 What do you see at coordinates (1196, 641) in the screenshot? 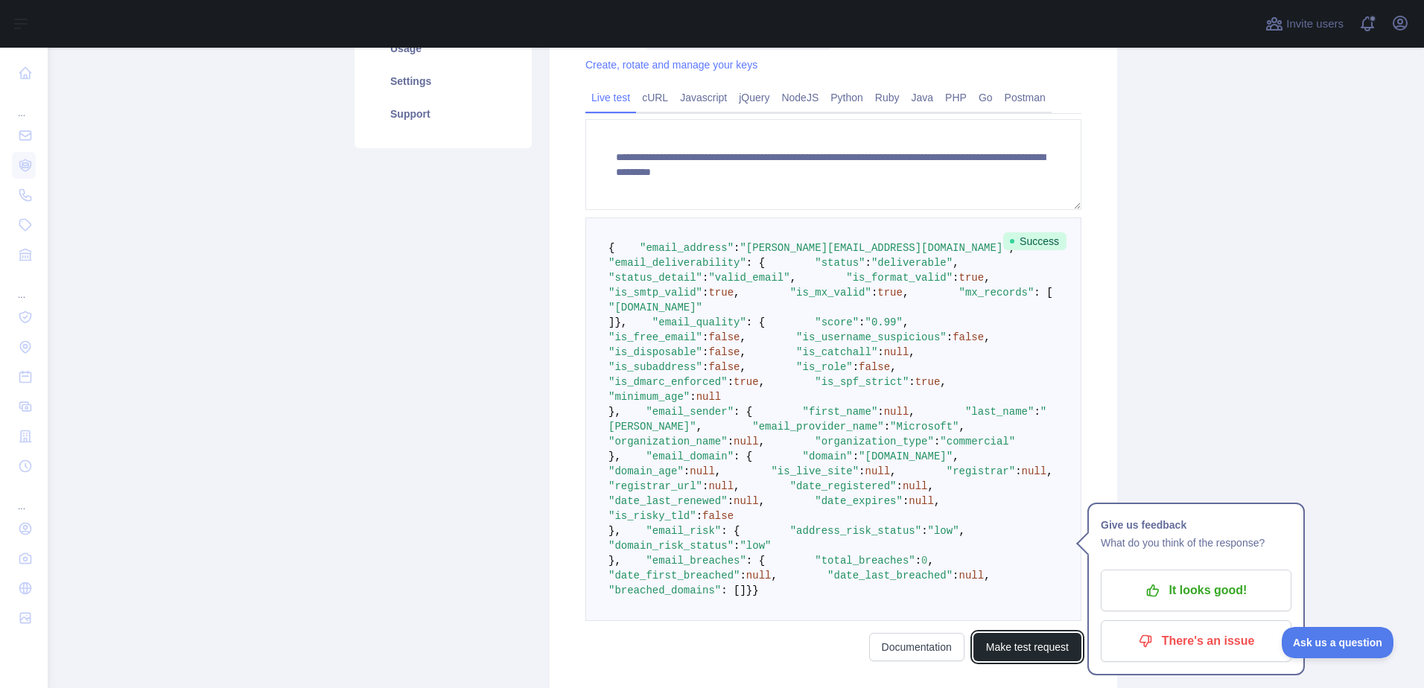
I see `button: There's an issue` at bounding box center [1196, 641].